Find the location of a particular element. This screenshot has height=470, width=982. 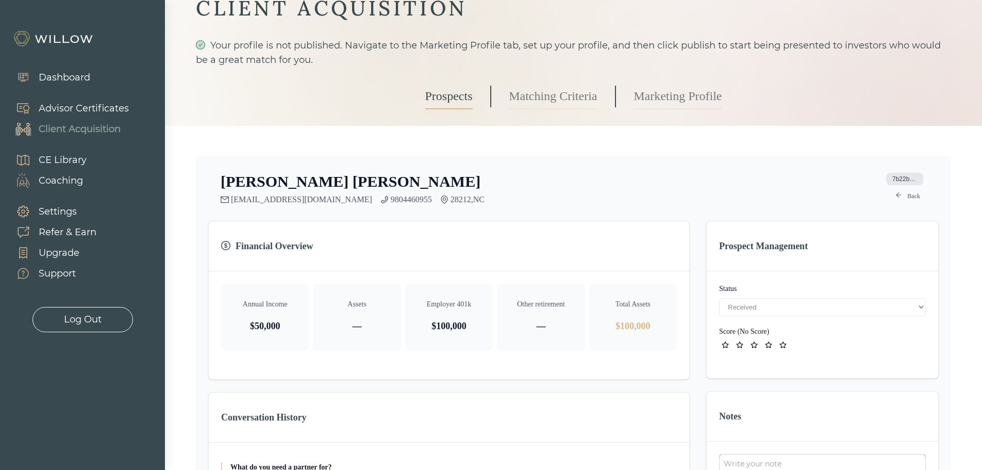

a: 9804460955 is located at coordinates (411, 199).